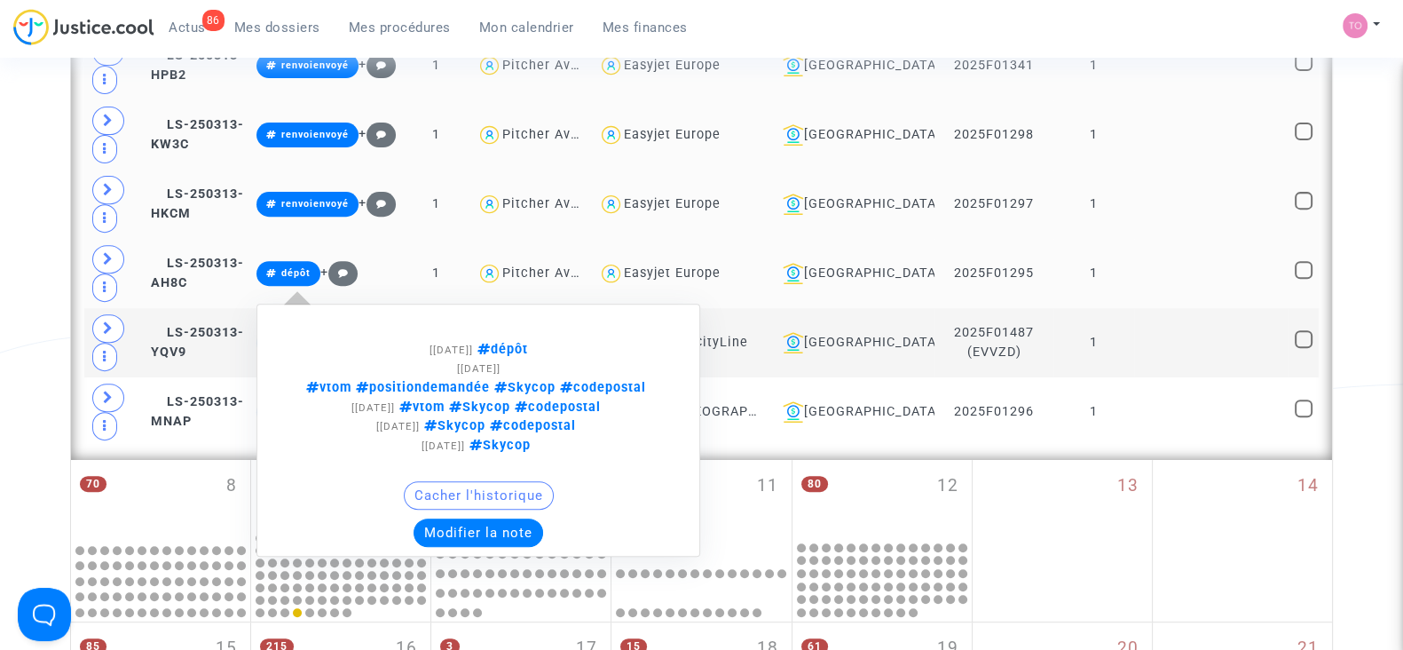 This screenshot has height=650, width=1403. I want to click on a: Mes dossiers, so click(277, 28).